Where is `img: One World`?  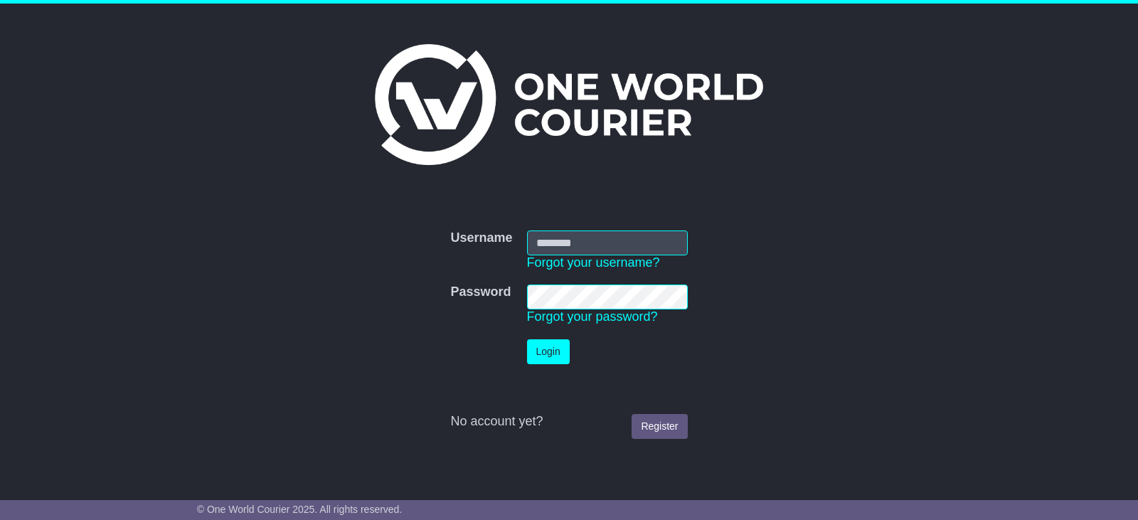
img: One World is located at coordinates (569, 105).